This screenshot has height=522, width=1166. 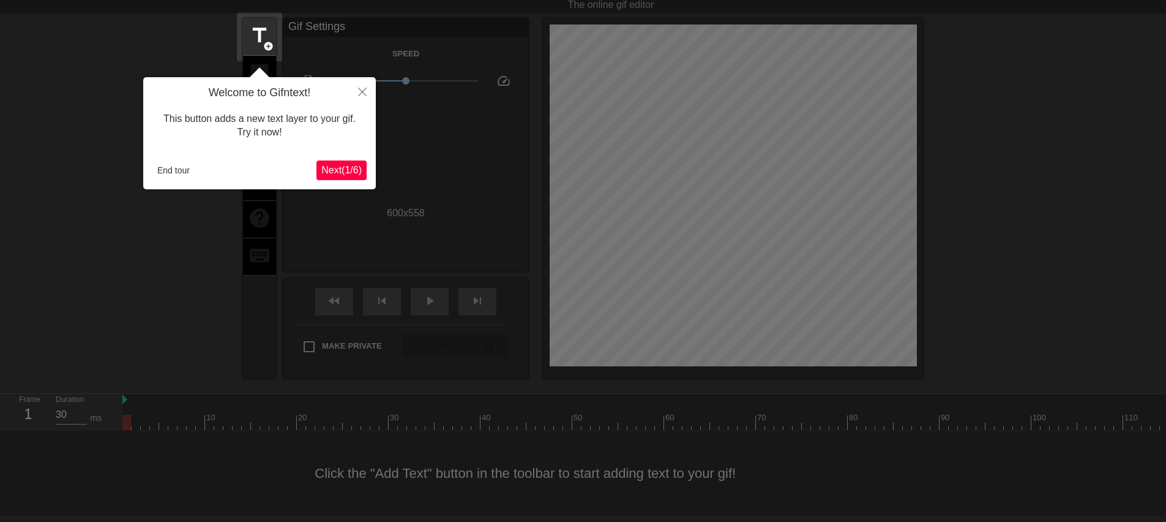 What do you see at coordinates (260, 93) in the screenshot?
I see `h4: Welcome to Gifntext!` at bounding box center [260, 93].